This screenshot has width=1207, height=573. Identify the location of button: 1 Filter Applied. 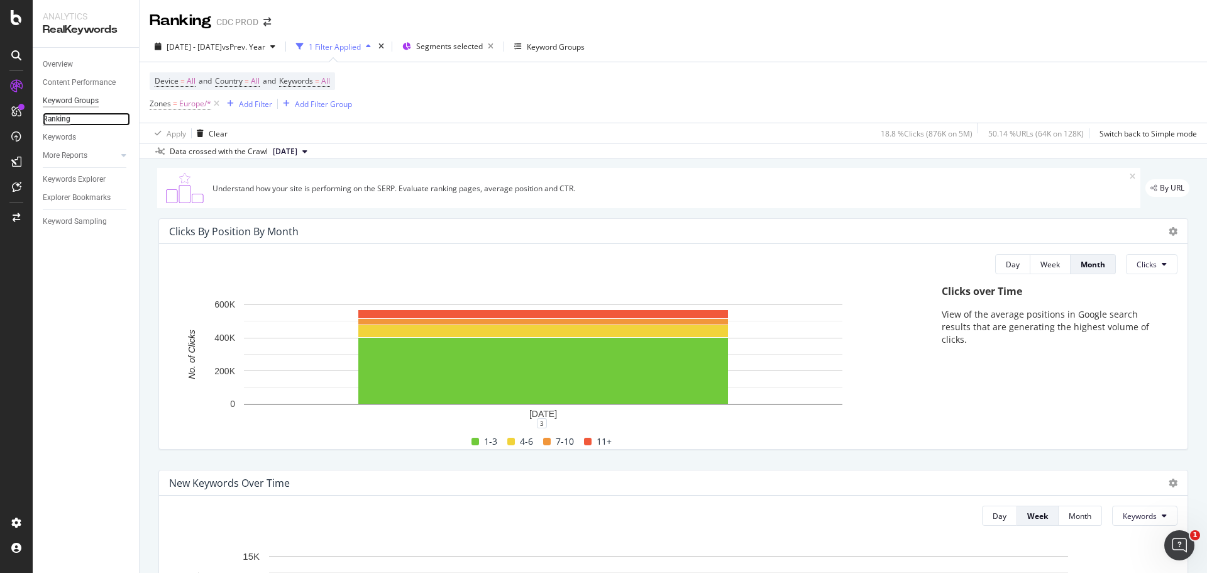
(333, 47).